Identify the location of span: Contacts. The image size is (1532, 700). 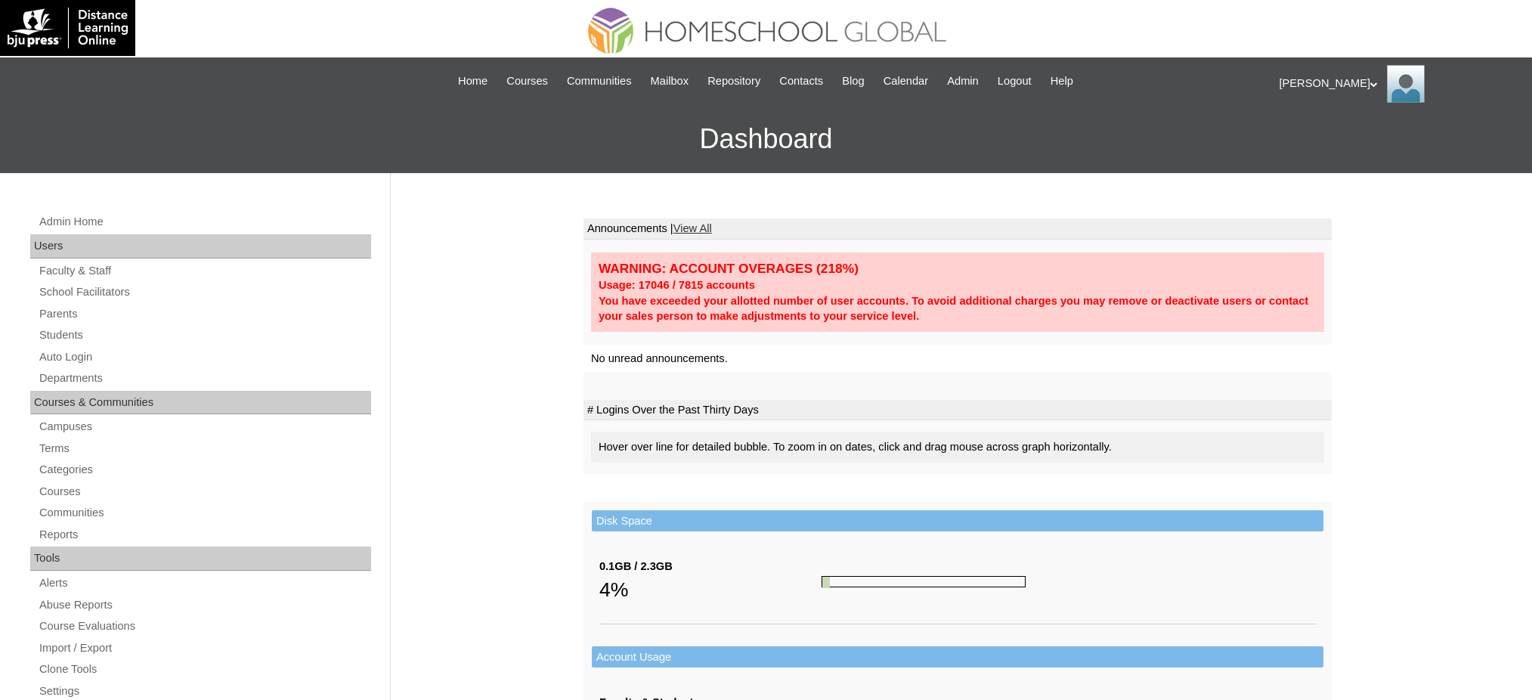
(801, 81).